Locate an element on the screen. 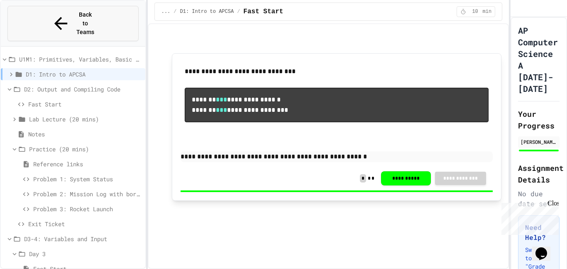 Image resolution: width=567 pixels, height=269 pixels. span: min is located at coordinates (487, 12).